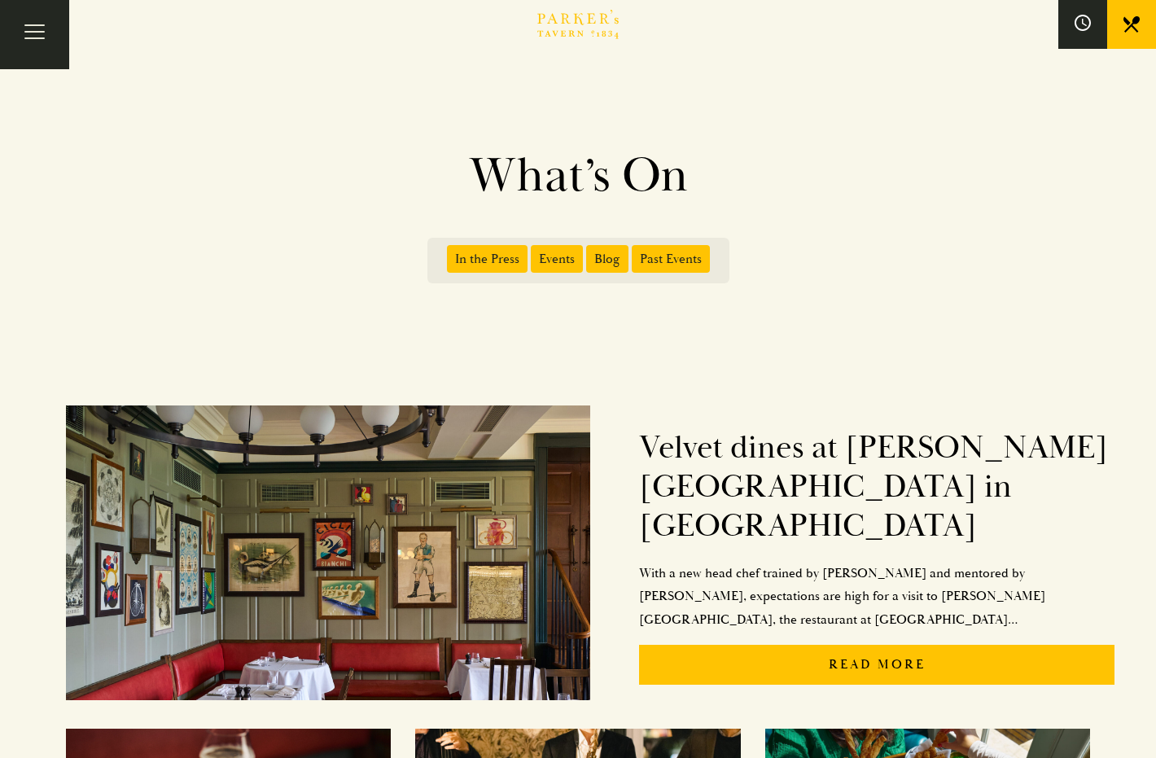  Describe the element at coordinates (557, 259) in the screenshot. I see `span: Events` at that location.